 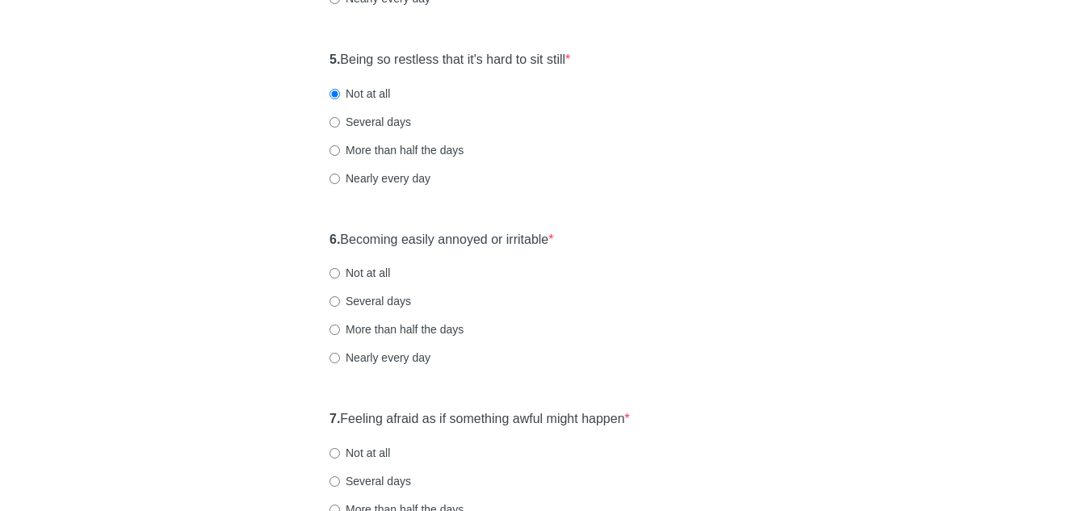 What do you see at coordinates (334, 418) in the screenshot?
I see `strong: 7.` at bounding box center [334, 418].